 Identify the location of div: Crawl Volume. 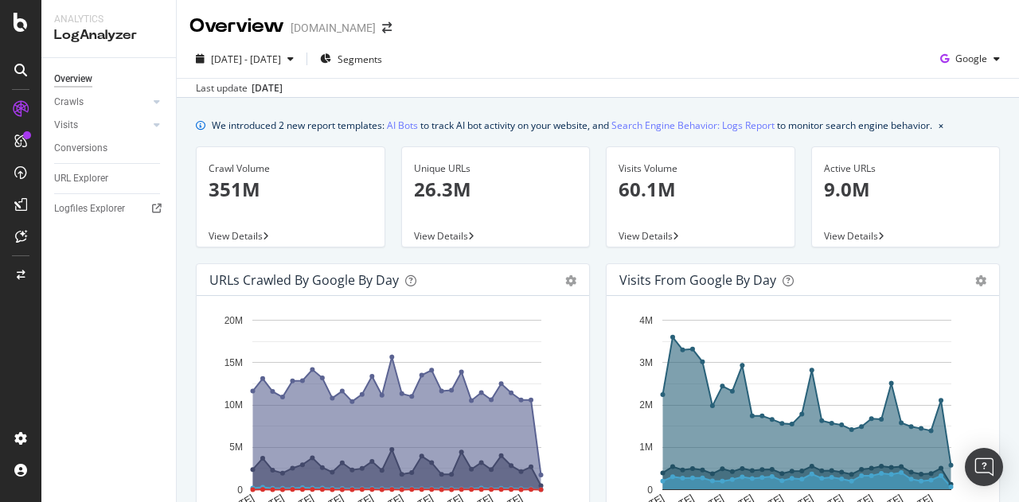
(291, 169).